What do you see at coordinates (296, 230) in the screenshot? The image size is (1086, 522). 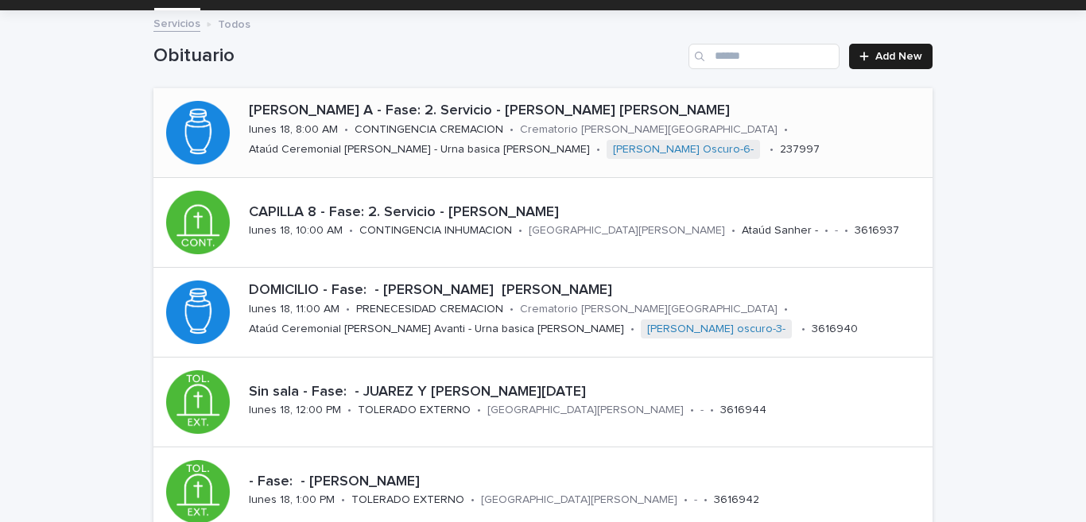 I see `p: lunes 18, 10:00 AM` at bounding box center [296, 230].